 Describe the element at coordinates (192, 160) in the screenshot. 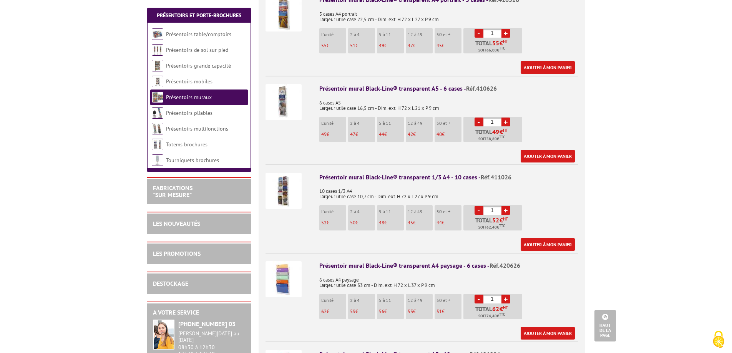

I see `a: Tourniquets brochures` at that location.